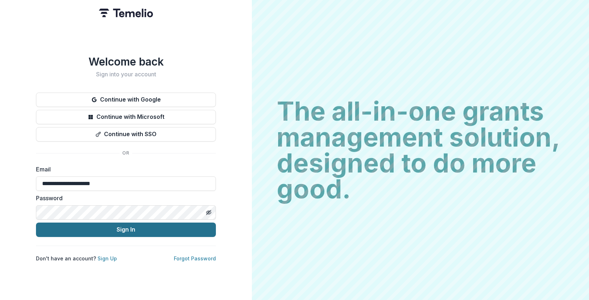 The image size is (589, 300). I want to click on img: Temelio, so click(126, 13).